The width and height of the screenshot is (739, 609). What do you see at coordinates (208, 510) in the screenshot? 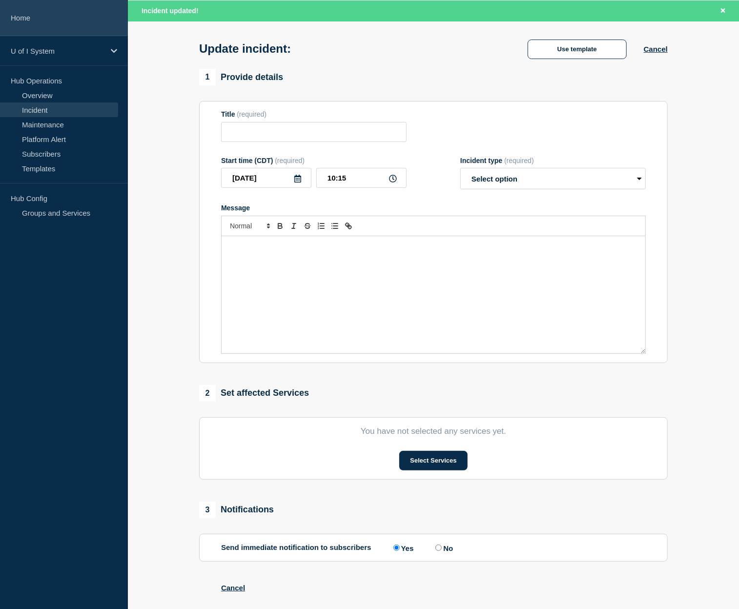
I see `span: 3` at bounding box center [208, 510].